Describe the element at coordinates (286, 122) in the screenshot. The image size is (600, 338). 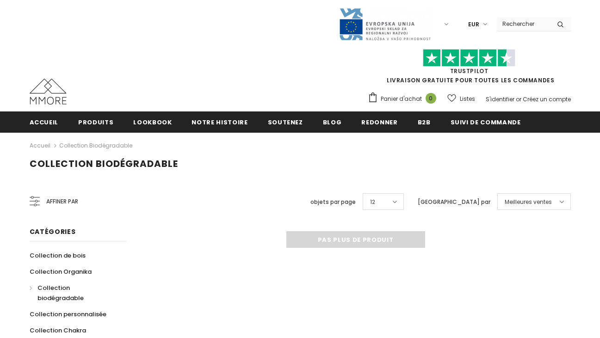
I see `span: soutenez` at that location.